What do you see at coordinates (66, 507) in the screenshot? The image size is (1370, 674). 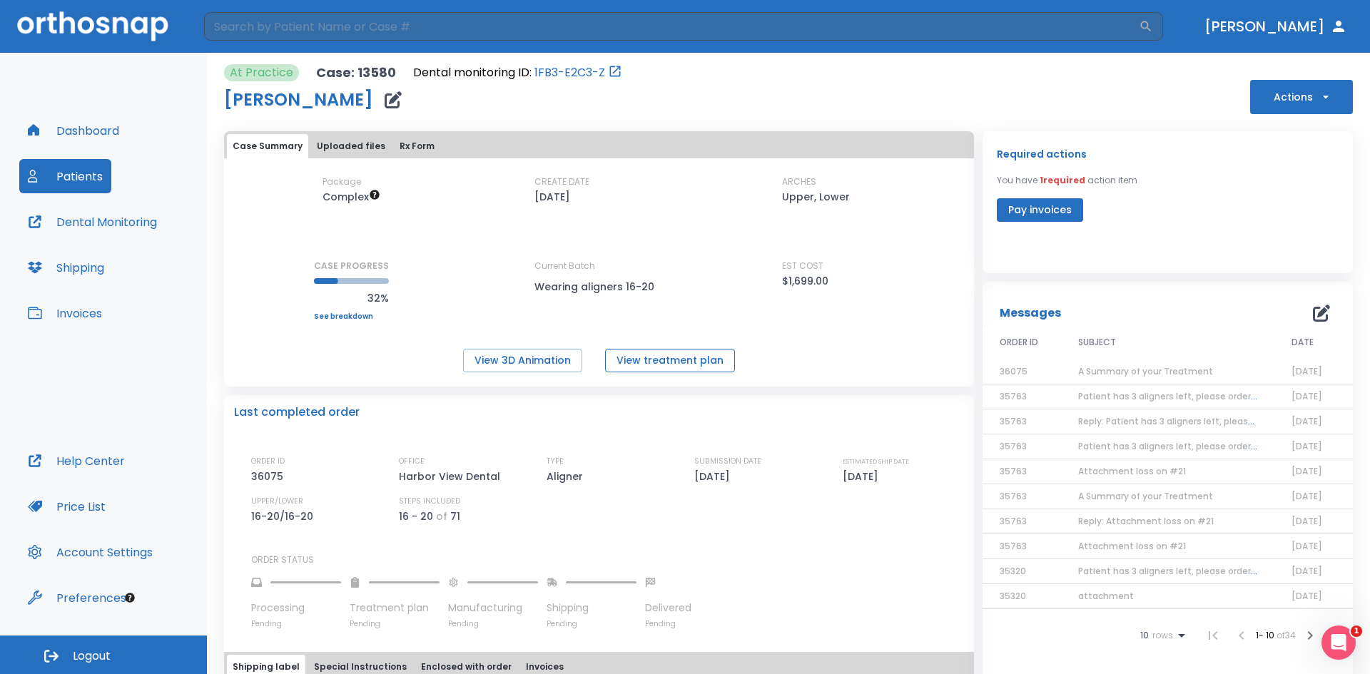 I see `button: Price List` at bounding box center [66, 507].